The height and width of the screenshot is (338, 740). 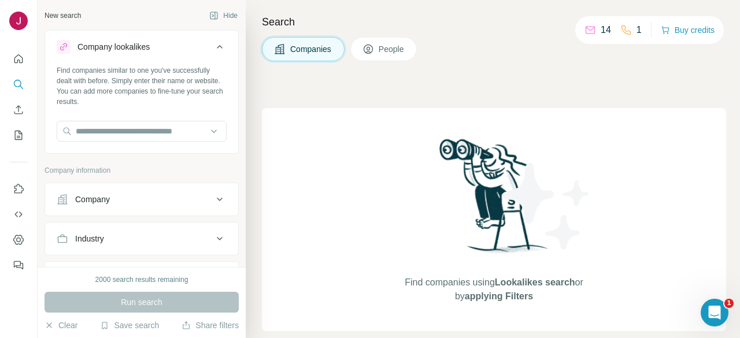 I want to click on button: Use Surfe on LinkedIn, so click(x=18, y=189).